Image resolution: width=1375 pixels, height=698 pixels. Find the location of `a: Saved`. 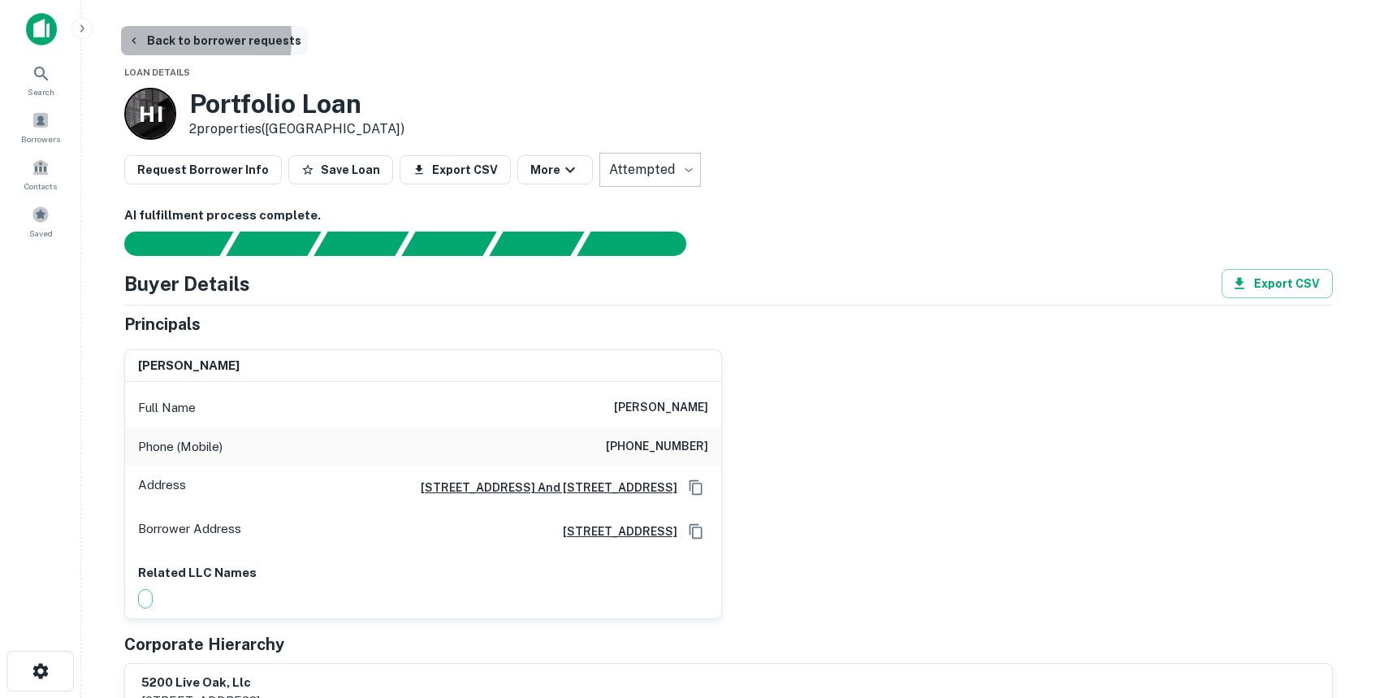

a: Saved is located at coordinates (41, 221).